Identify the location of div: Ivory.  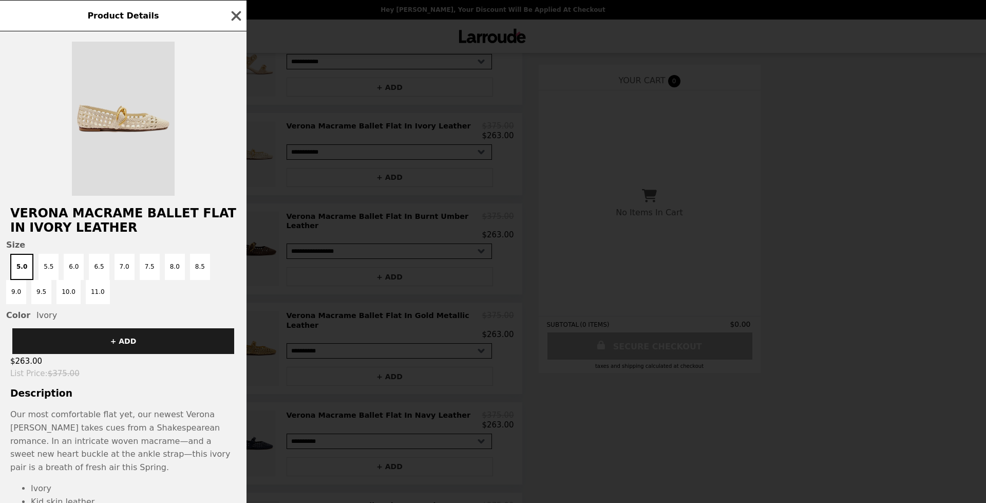
(123, 315).